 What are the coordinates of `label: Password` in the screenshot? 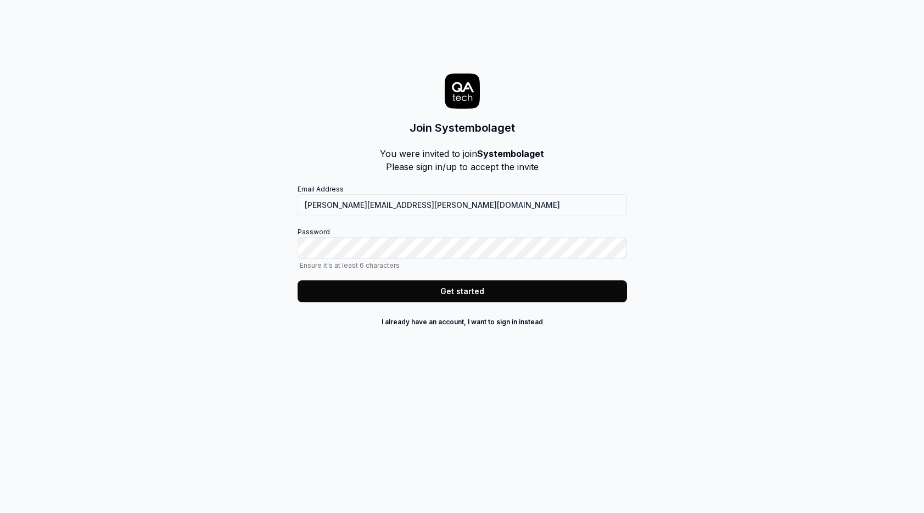 It's located at (462, 248).